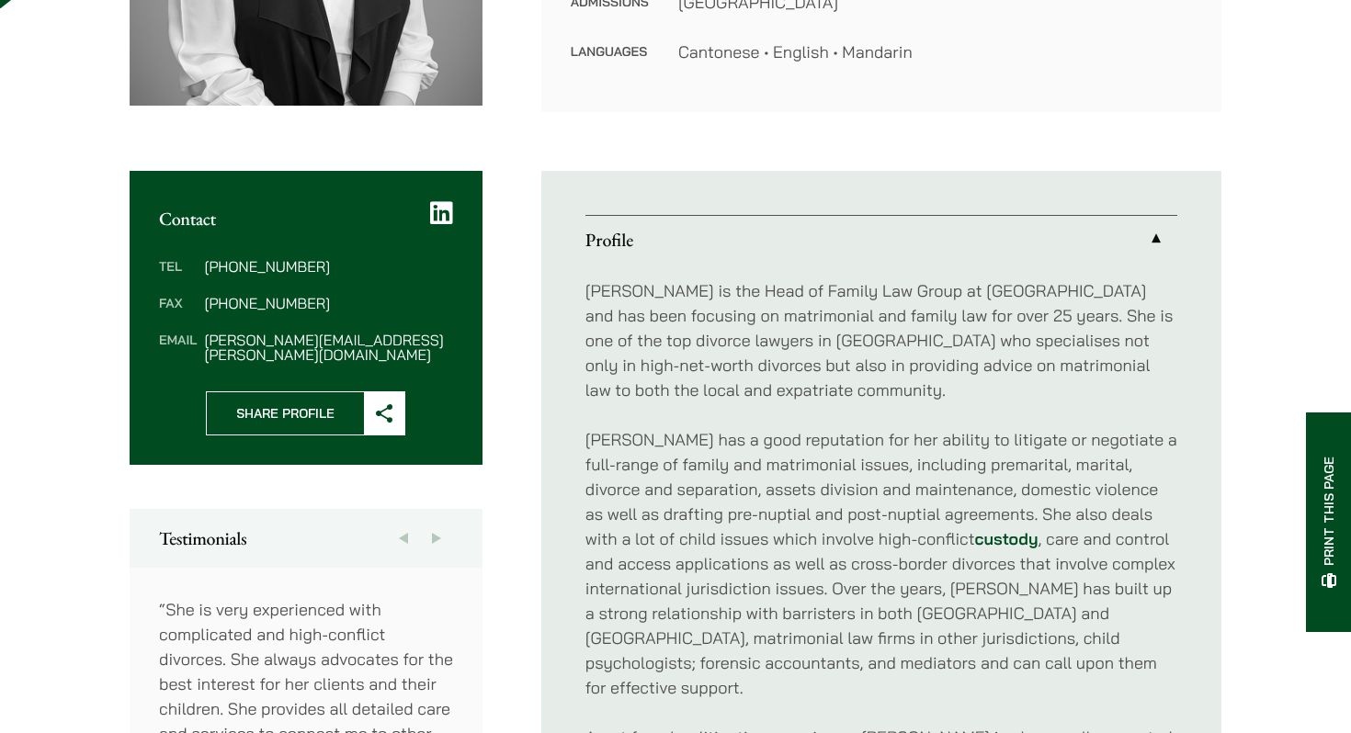 Image resolution: width=1351 pixels, height=733 pixels. Describe the element at coordinates (306, 219) in the screenshot. I see `h2: Contact` at that location.